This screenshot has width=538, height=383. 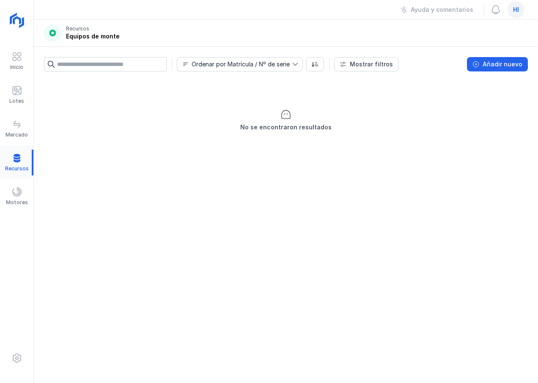 What do you see at coordinates (235, 64) in the screenshot?
I see `span: Matrícula / Nº de serie` at bounding box center [235, 64].